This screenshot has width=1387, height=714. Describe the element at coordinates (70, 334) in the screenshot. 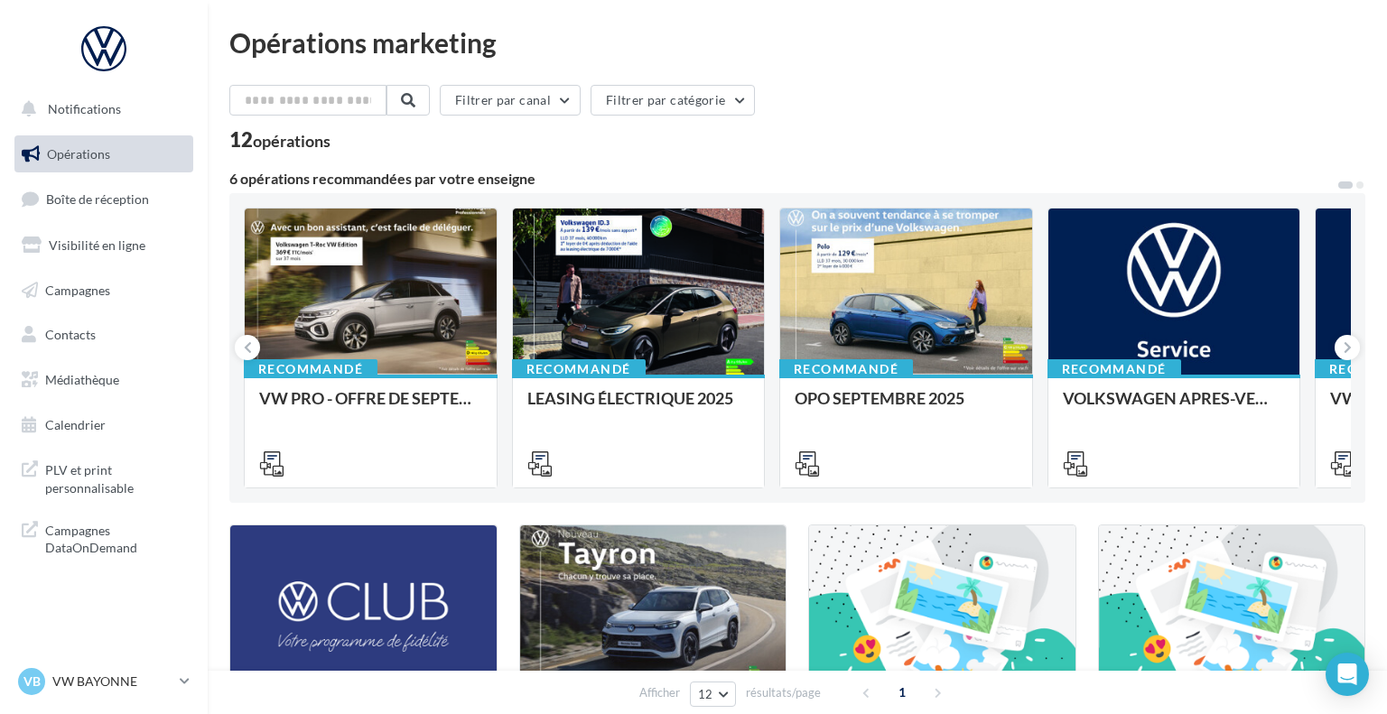

I see `span: Contacts` at that location.